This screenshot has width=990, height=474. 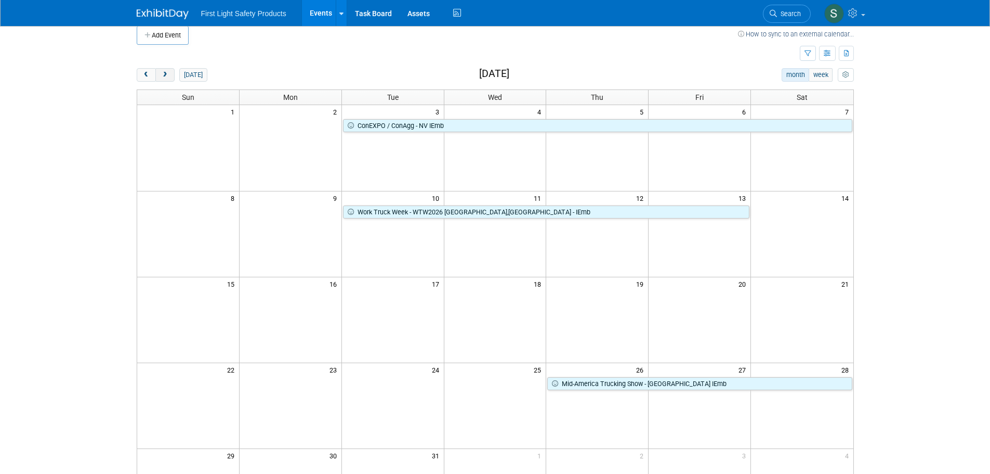 What do you see at coordinates (291, 97) in the screenshot?
I see `span: Mon` at bounding box center [291, 97].